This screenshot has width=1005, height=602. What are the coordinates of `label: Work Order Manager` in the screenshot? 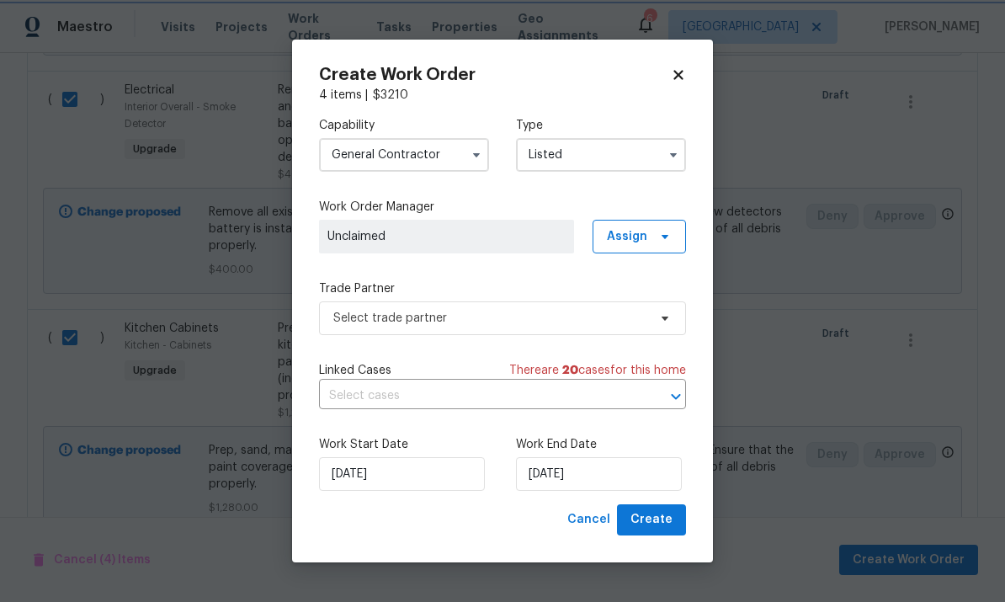 It's located at (502, 207).